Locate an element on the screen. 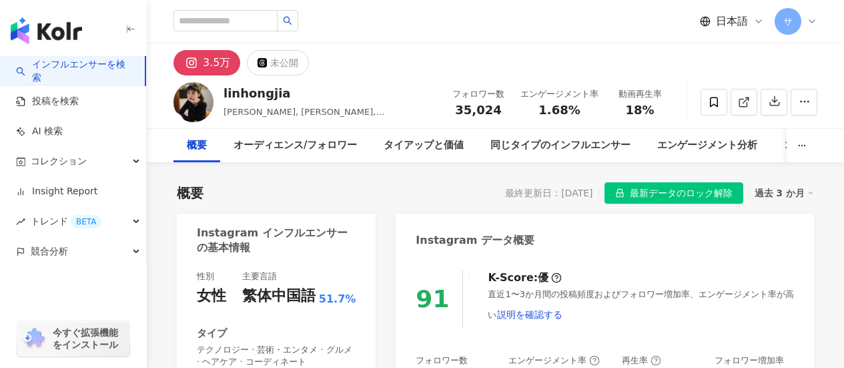  div: 動画再生率 is located at coordinates (640, 94).